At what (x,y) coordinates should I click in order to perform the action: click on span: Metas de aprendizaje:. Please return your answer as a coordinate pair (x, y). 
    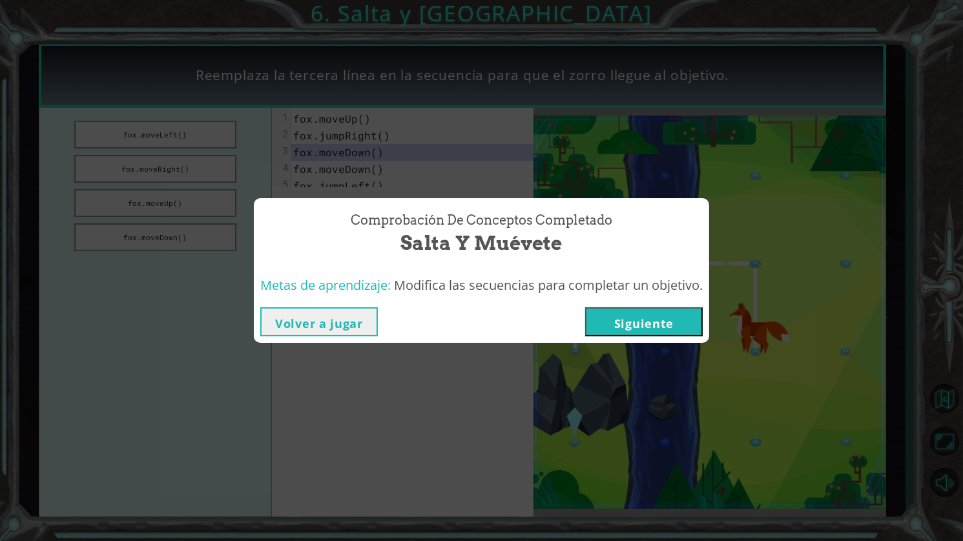
    Looking at the image, I should click on (325, 285).